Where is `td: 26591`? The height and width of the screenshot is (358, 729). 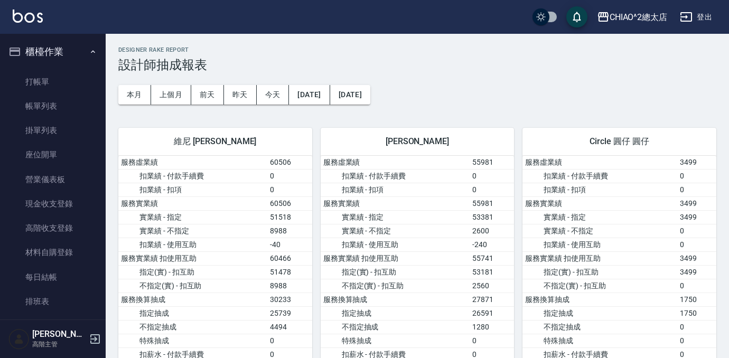
td: 26591 is located at coordinates (491, 313).